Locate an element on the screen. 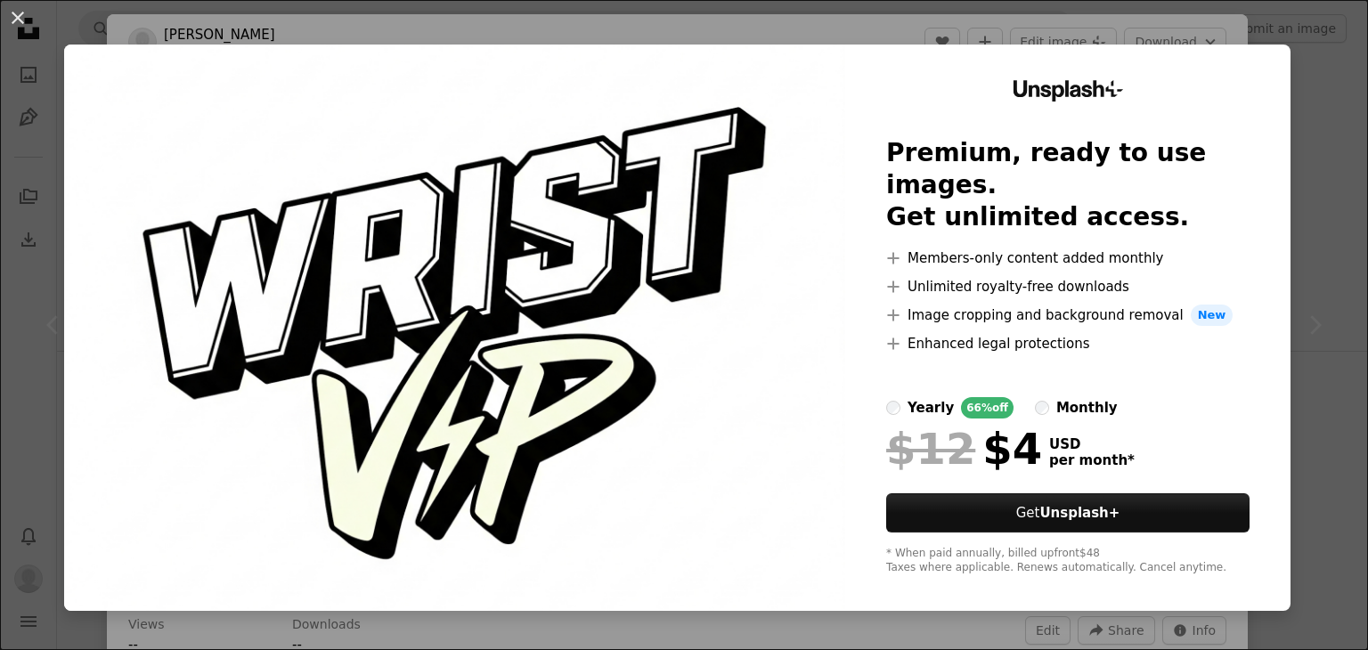 The image size is (1368, 650). span: $12 is located at coordinates (931, 449).